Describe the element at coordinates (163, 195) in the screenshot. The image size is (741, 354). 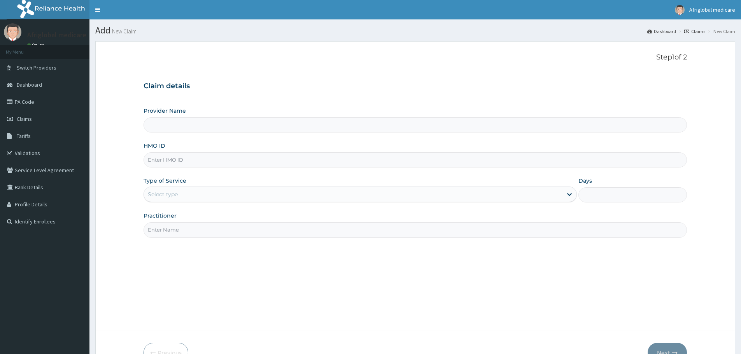
I see `div: Select type` at that location.